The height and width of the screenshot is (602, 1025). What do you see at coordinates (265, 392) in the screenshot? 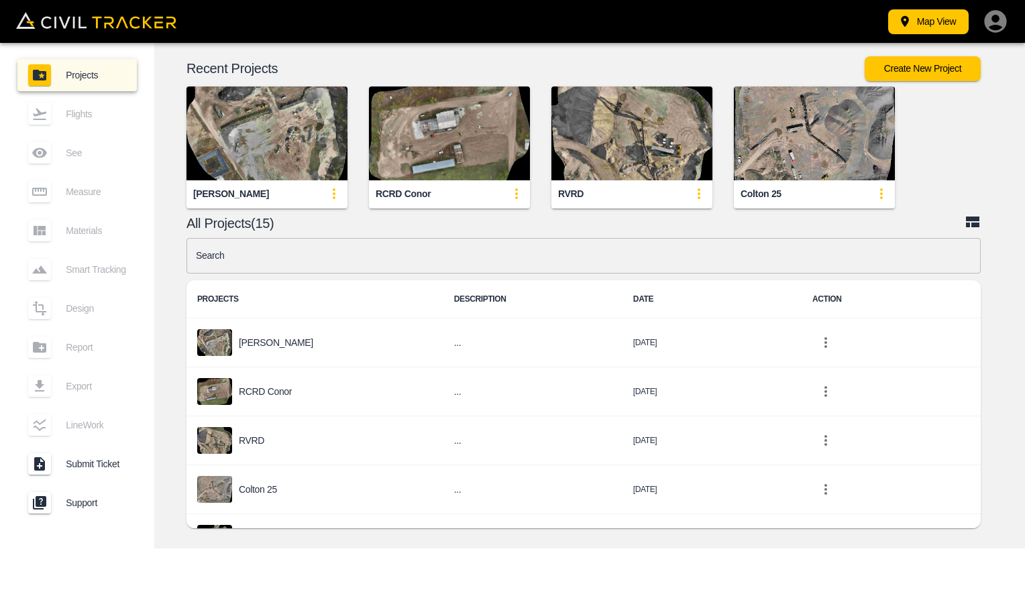
I see `p: RCRD Conor` at bounding box center [265, 392].